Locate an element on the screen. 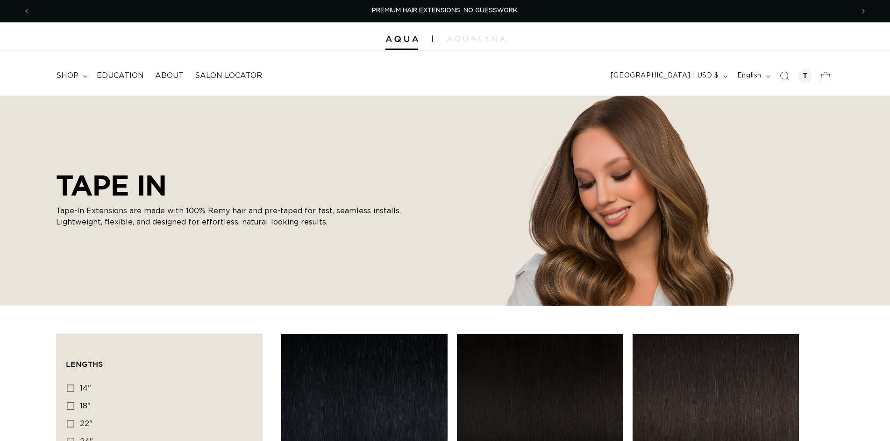 Image resolution: width=890 pixels, height=441 pixels. summary: Lengths (0 selected) is located at coordinates (159, 360).